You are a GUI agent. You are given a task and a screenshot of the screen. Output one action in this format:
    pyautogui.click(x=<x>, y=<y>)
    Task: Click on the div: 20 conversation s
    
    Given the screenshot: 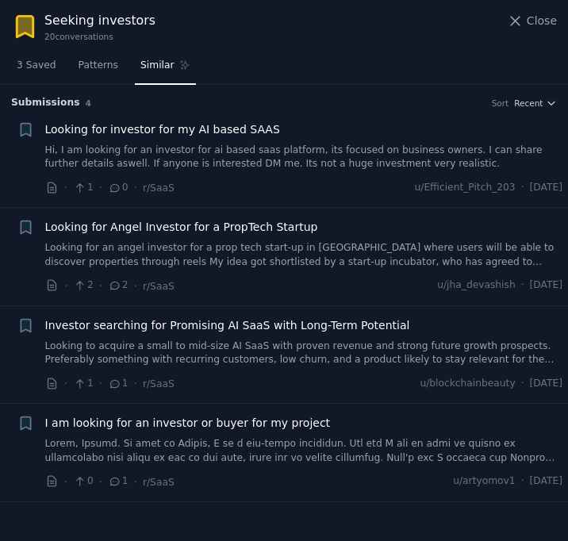 What is the action you would take?
    pyautogui.click(x=100, y=36)
    